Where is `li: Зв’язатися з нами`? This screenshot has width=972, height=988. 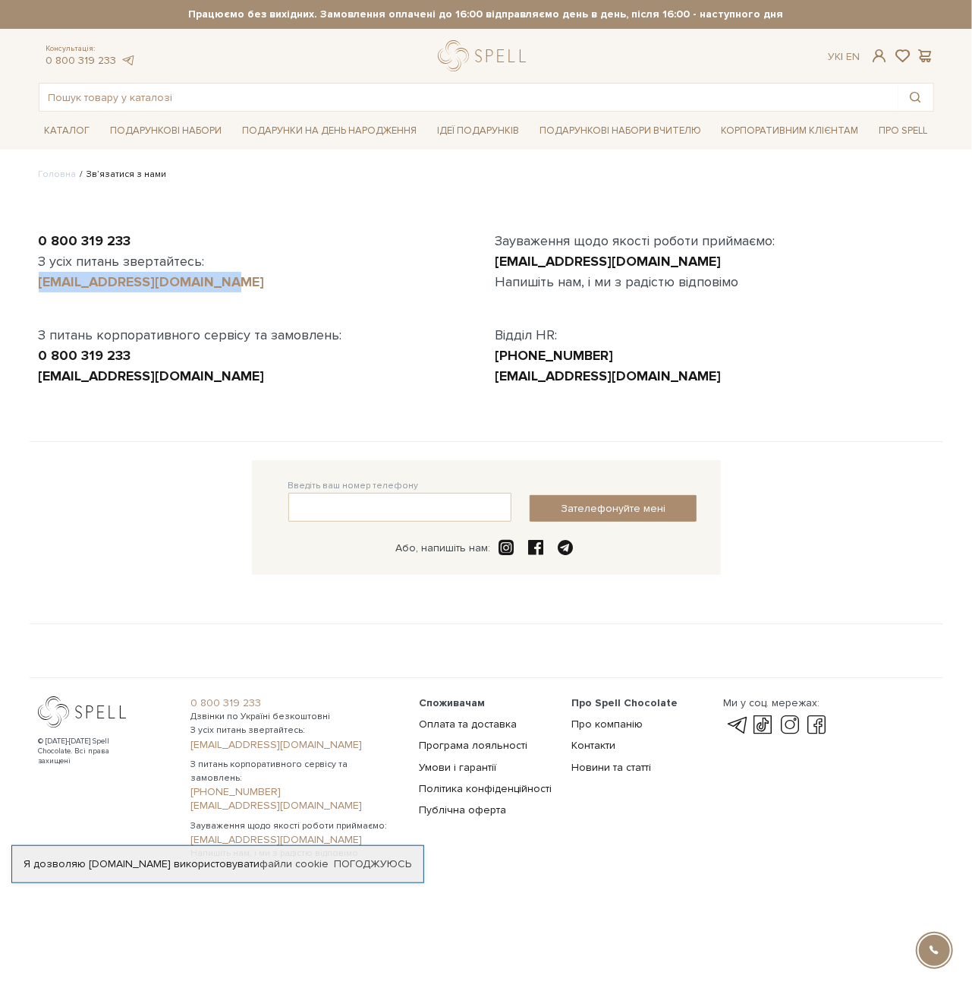
li: Зв’язатися з нами is located at coordinates (121, 175).